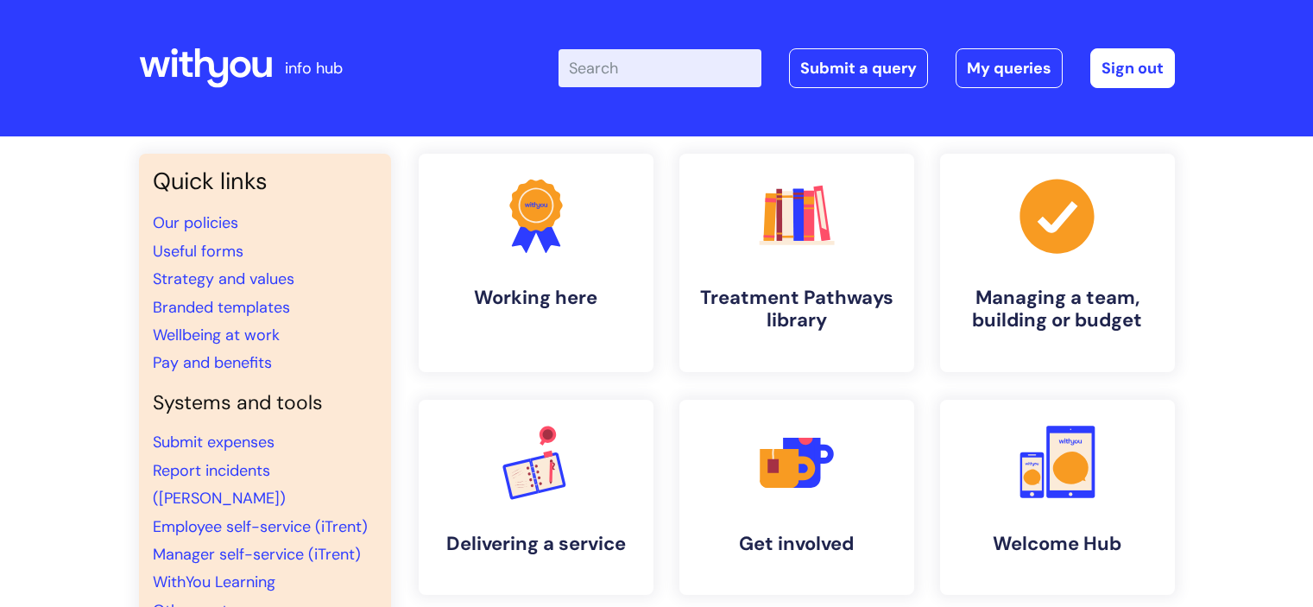 Image resolution: width=1313 pixels, height=607 pixels. What do you see at coordinates (536, 544) in the screenshot?
I see `h4: Delivering a service` at bounding box center [536, 544].